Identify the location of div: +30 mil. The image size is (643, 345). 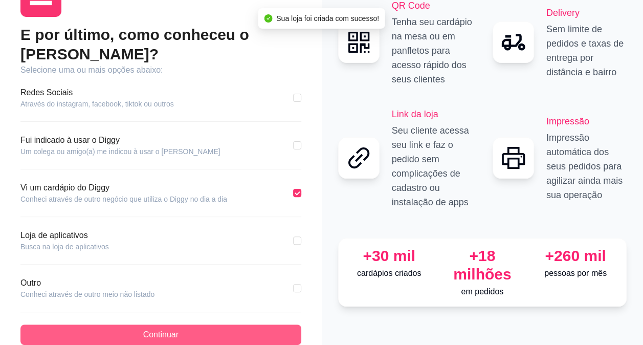
(389, 256).